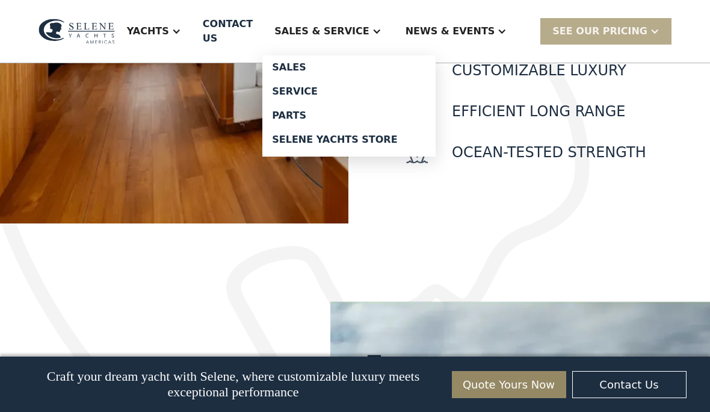 The image size is (710, 412). Describe the element at coordinates (549, 152) in the screenshot. I see `p: Ocean-Tested Strength` at that location.